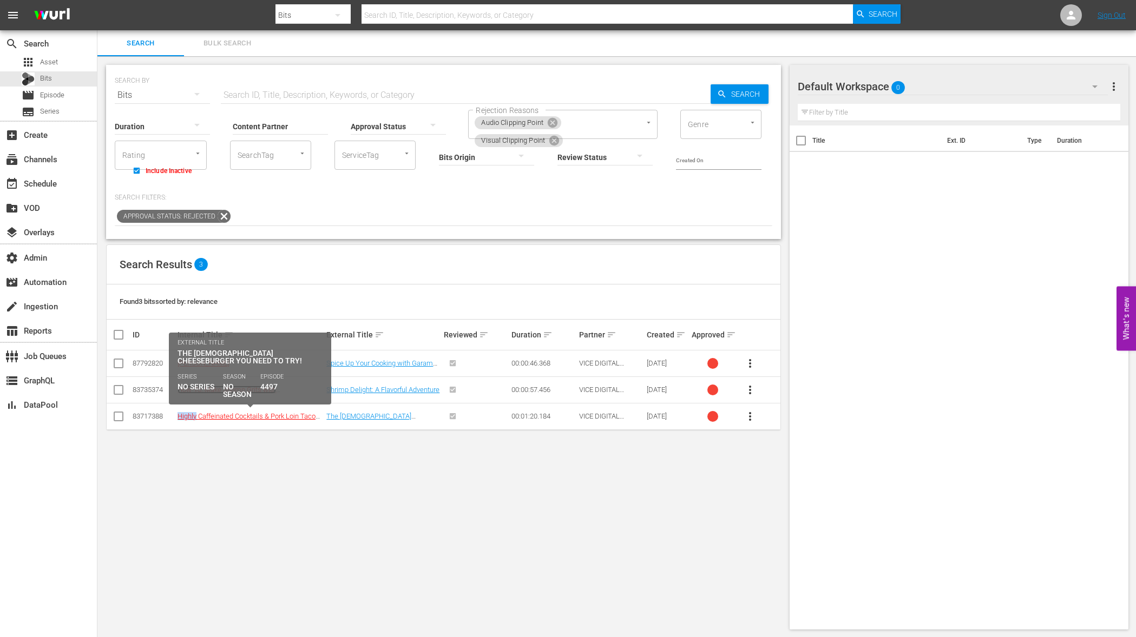 This screenshot has width=1136, height=637. I want to click on span: Include Inactive, so click(168, 171).